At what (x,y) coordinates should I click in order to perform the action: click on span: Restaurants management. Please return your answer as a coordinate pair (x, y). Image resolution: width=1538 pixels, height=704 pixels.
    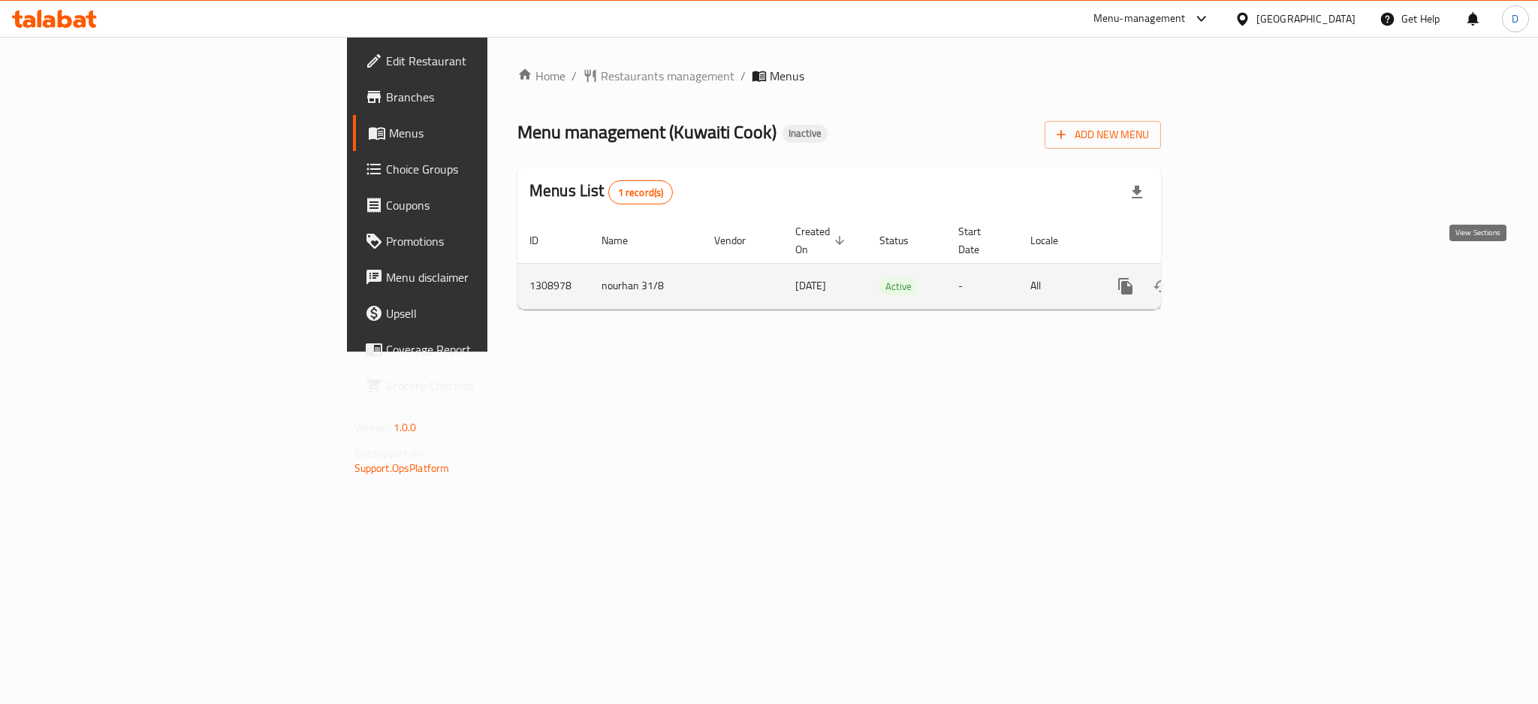
    Looking at the image, I should click on (668, 76).